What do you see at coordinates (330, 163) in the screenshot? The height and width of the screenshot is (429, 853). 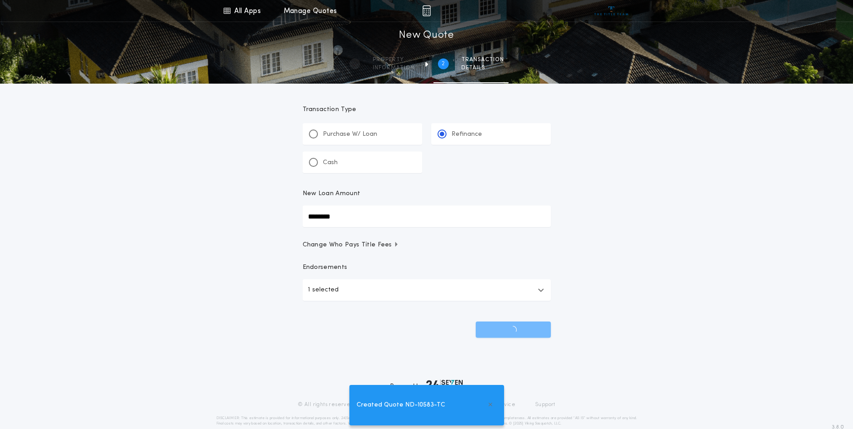 I see `p: Cash` at bounding box center [330, 163].